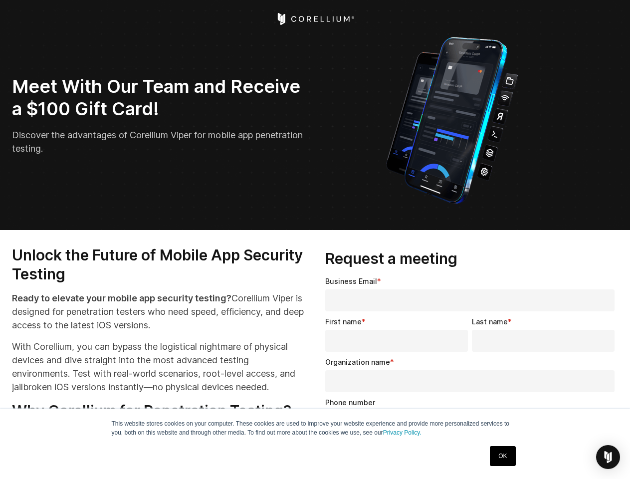 The width and height of the screenshot is (630, 479). What do you see at coordinates (402, 432) in the screenshot?
I see `a: Privacy Policy.` at bounding box center [402, 432].